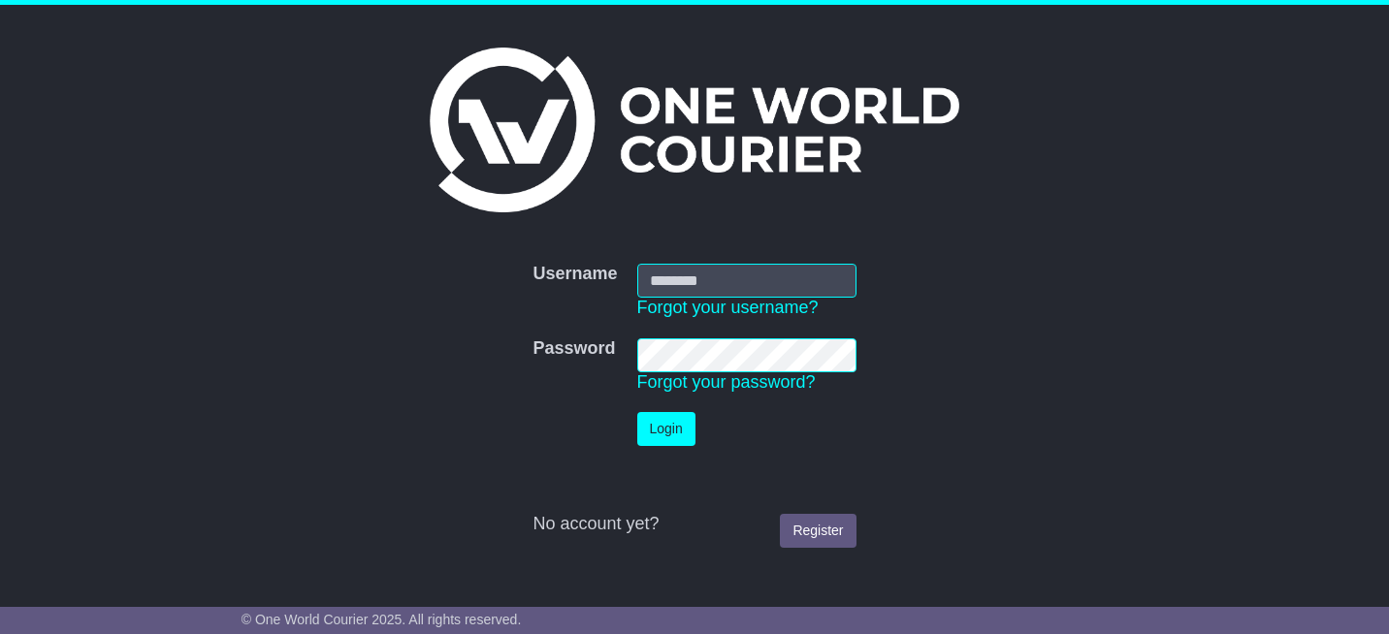 Image resolution: width=1389 pixels, height=634 pixels. What do you see at coordinates (574, 275) in the screenshot?
I see `label: Username` at bounding box center [574, 275].